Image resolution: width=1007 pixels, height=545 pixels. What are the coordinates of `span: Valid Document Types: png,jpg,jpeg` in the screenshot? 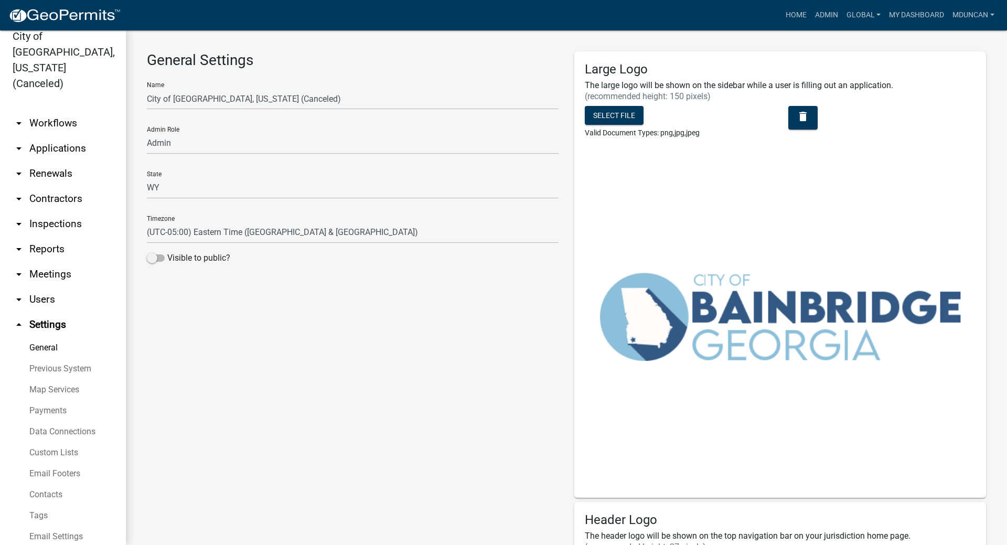 It's located at (642, 133).